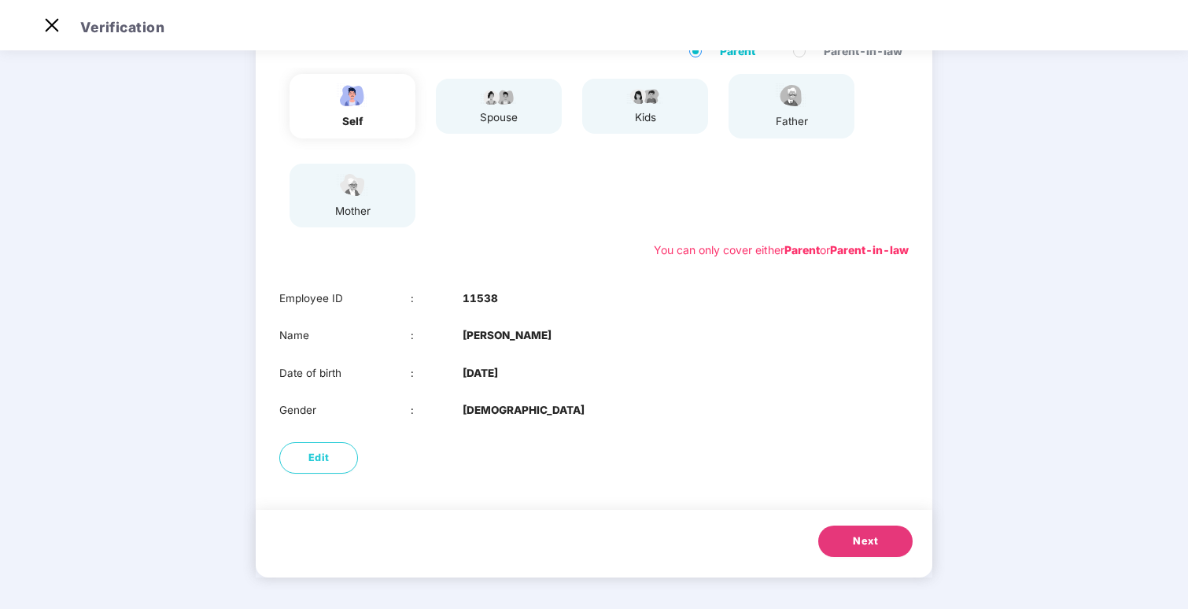 Image resolution: width=1188 pixels, height=609 pixels. Describe the element at coordinates (645, 96) in the screenshot. I see `img: svg+xml;base64,PHN2ZyB4bWxucz0iaHR0cDovL3d3dy53My5vcmcvMjAwMC9zdmciIHdpZHRoPSI3OS4wMzciIGhlaWdodD...` at that location.